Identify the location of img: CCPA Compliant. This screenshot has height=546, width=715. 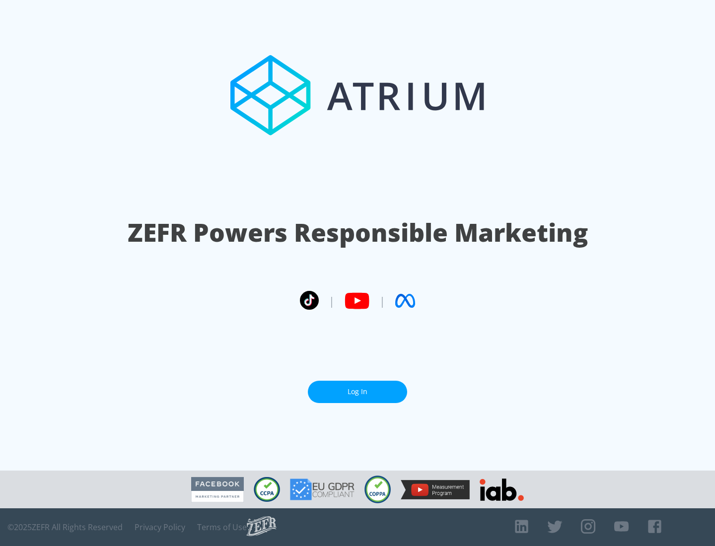
(267, 490).